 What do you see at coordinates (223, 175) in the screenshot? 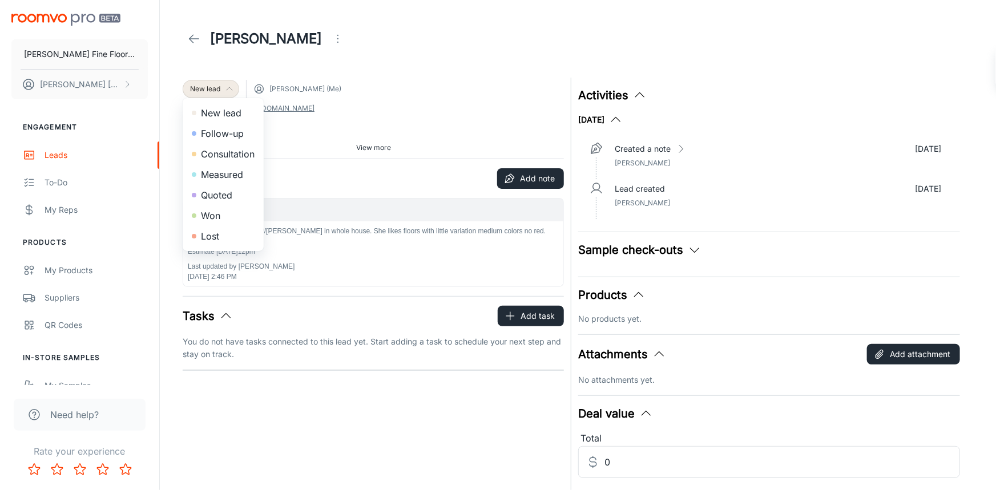
I see `li: Measured` at bounding box center [223, 175].